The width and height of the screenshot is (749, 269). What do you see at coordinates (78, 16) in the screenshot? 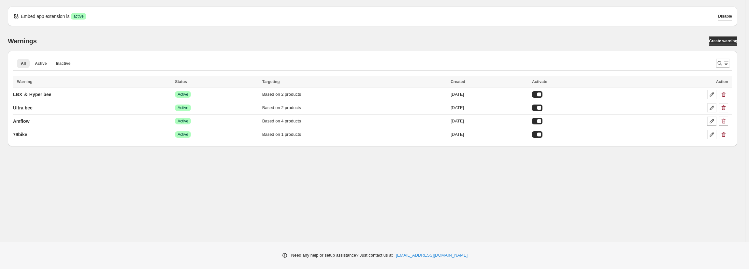
I see `span: active` at bounding box center [78, 16].